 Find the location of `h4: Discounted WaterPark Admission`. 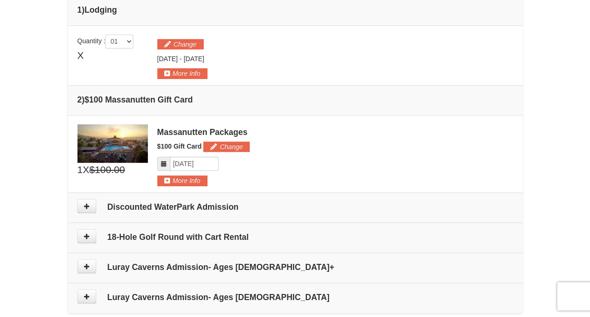

h4: Discounted WaterPark Admission is located at coordinates (295, 207).